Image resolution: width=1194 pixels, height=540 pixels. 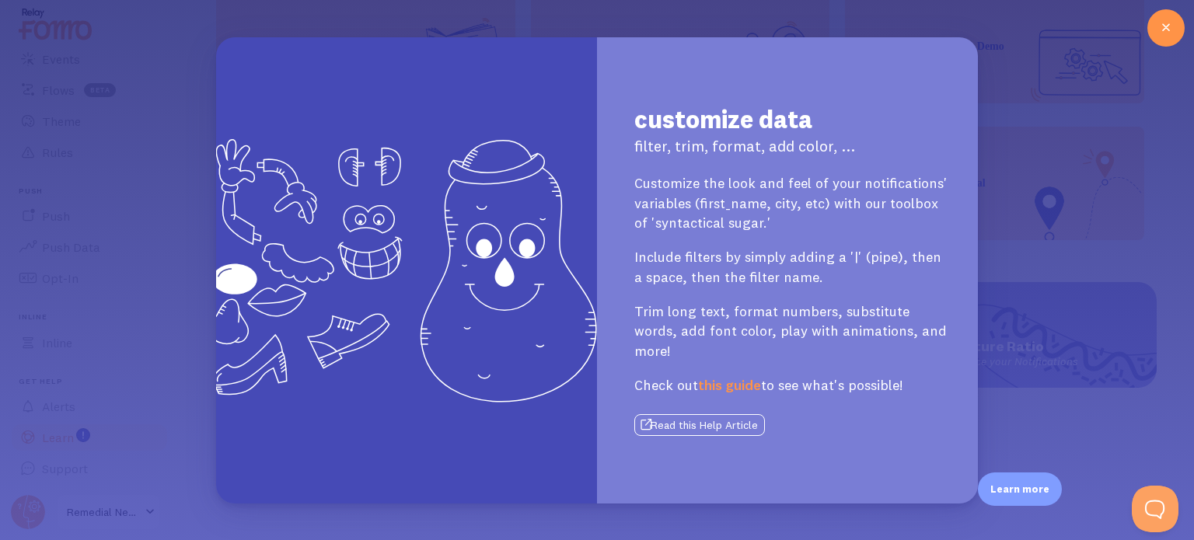 What do you see at coordinates (402, 270) in the screenshot?
I see `img: customize data` at bounding box center [402, 270].